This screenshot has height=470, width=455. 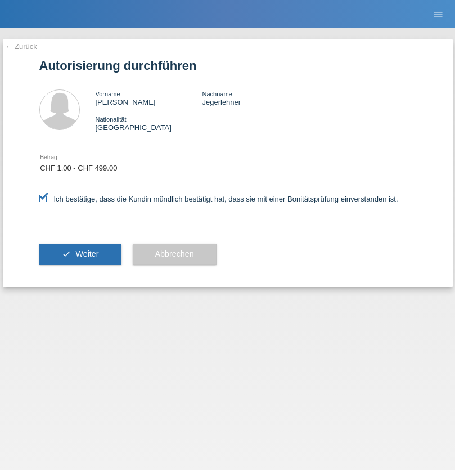 I want to click on label: Ich bestätige, dass die Kundin mündlich bestätigt hat, dass sie mit einer Bonitätsprüfung einvers..., so click(x=219, y=199).